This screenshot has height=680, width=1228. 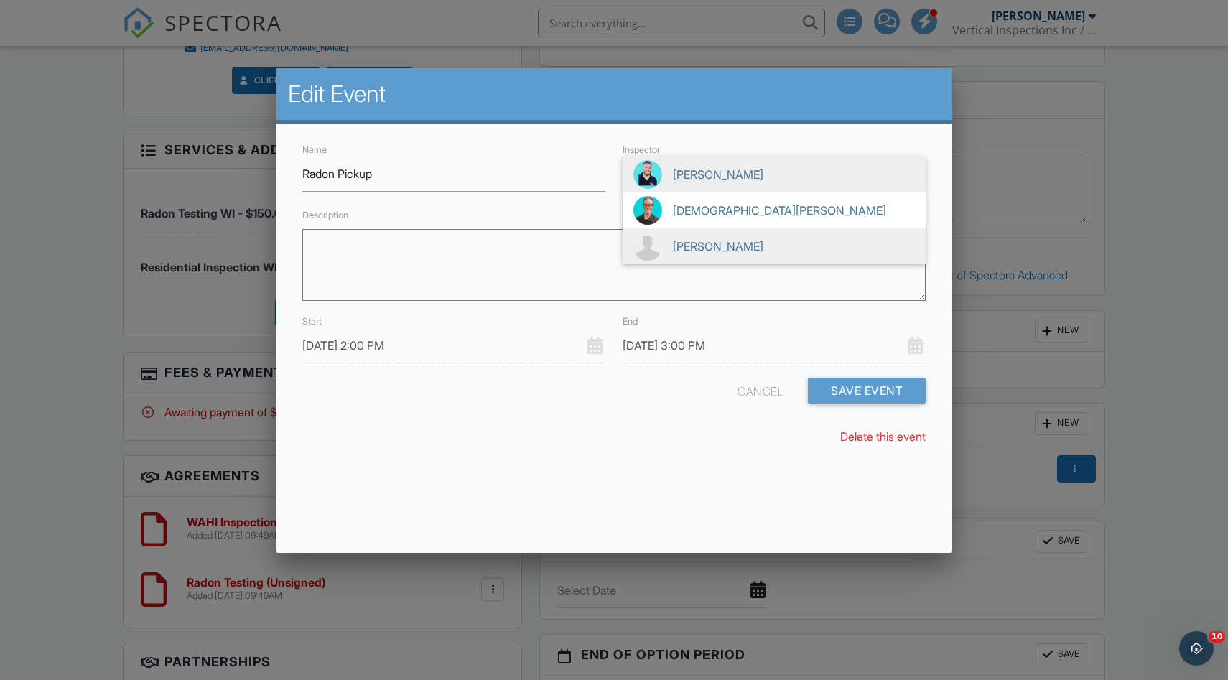 I want to click on label: Name, so click(x=314, y=149).